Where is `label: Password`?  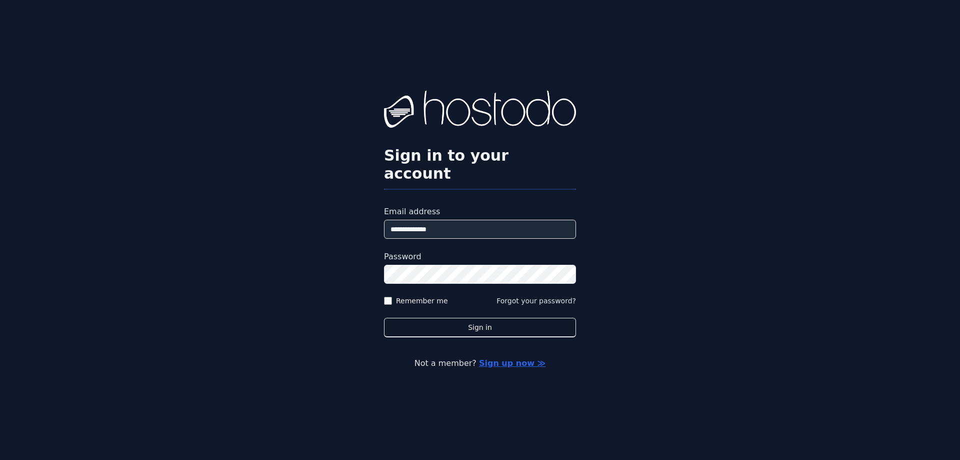 label: Password is located at coordinates (480, 257).